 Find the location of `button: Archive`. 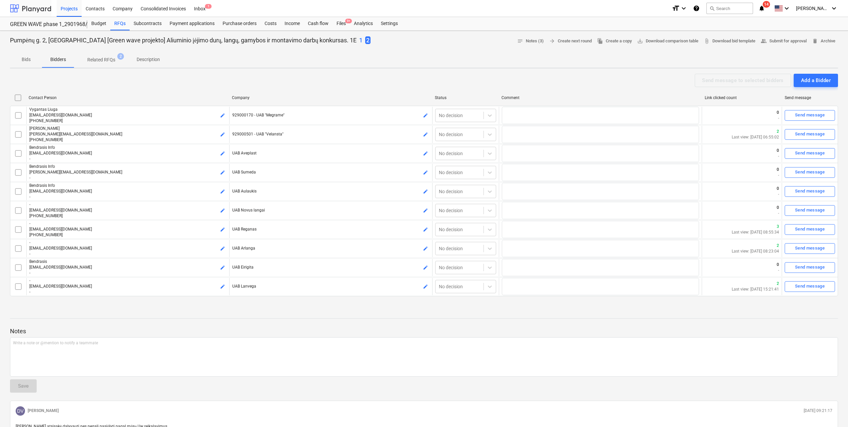

button: Archive is located at coordinates (824, 41).